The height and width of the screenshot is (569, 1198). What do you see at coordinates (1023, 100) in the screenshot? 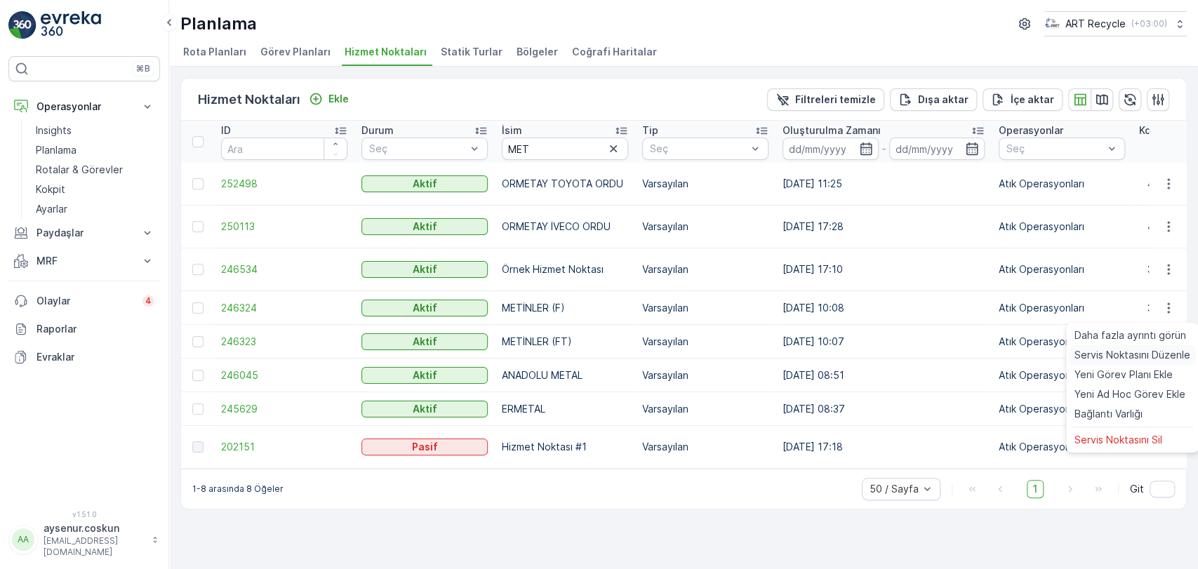
I see `button: İçe aktar` at bounding box center [1023, 100].